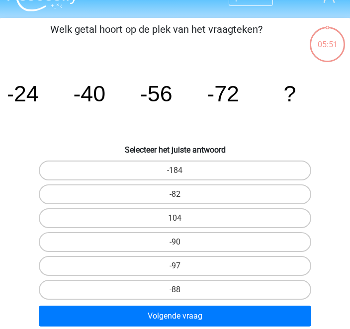  Describe the element at coordinates (22, 93) in the screenshot. I see `tspan: -24` at that location.